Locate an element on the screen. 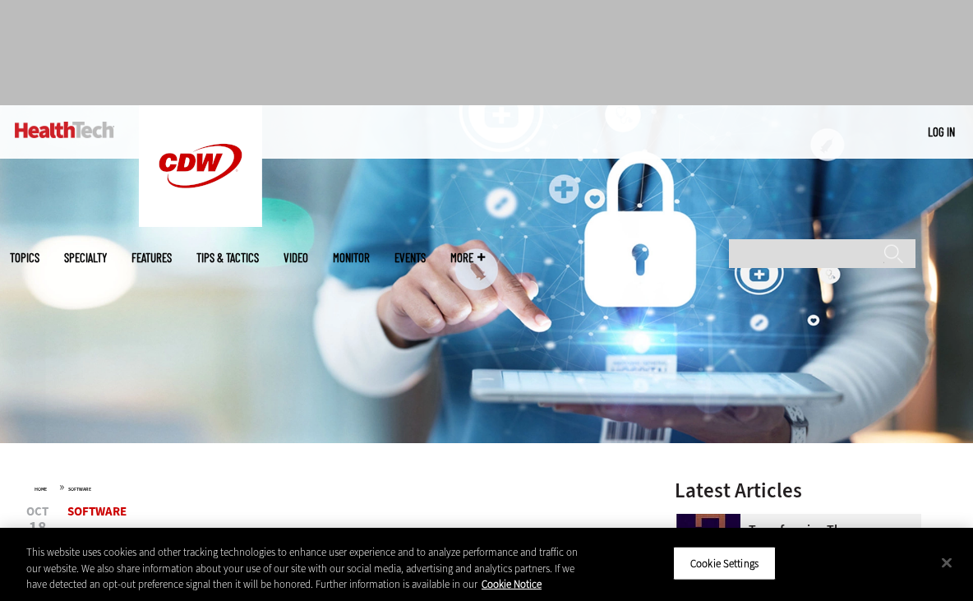 Image resolution: width=973 pixels, height=601 pixels. span: Oct is located at coordinates (37, 511).